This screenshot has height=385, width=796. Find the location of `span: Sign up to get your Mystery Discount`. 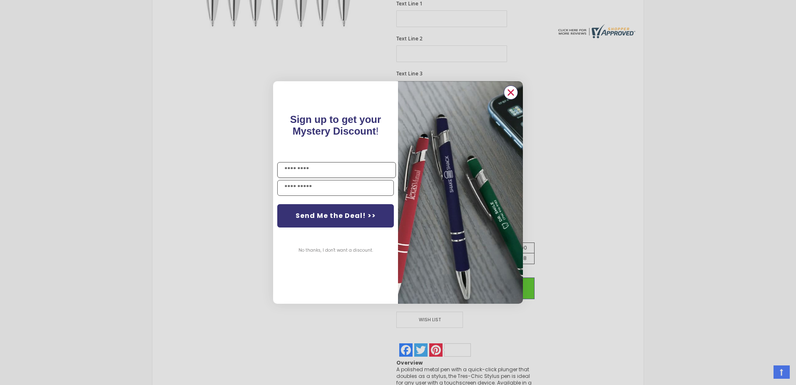

span: Sign up to get your Mystery Discount is located at coordinates (335, 125).